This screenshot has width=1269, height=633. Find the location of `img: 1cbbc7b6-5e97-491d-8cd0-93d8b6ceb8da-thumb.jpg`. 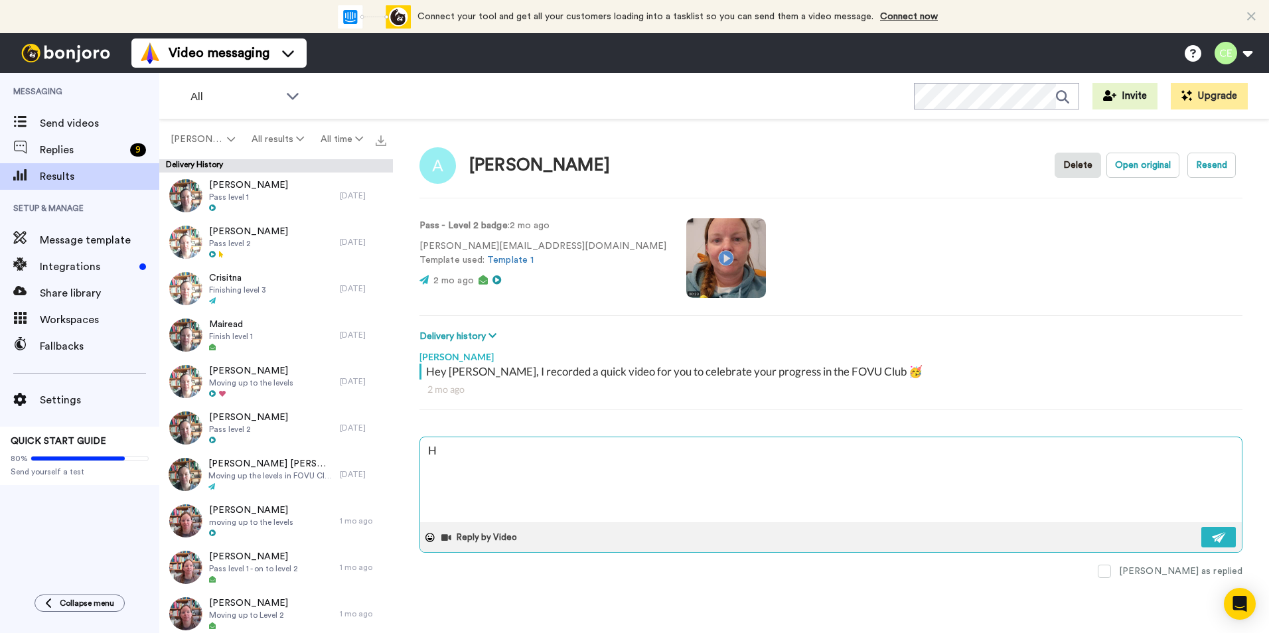

img: 1cbbc7b6-5e97-491d-8cd0-93d8b6ceb8da-thumb.jpg is located at coordinates (186, 567).